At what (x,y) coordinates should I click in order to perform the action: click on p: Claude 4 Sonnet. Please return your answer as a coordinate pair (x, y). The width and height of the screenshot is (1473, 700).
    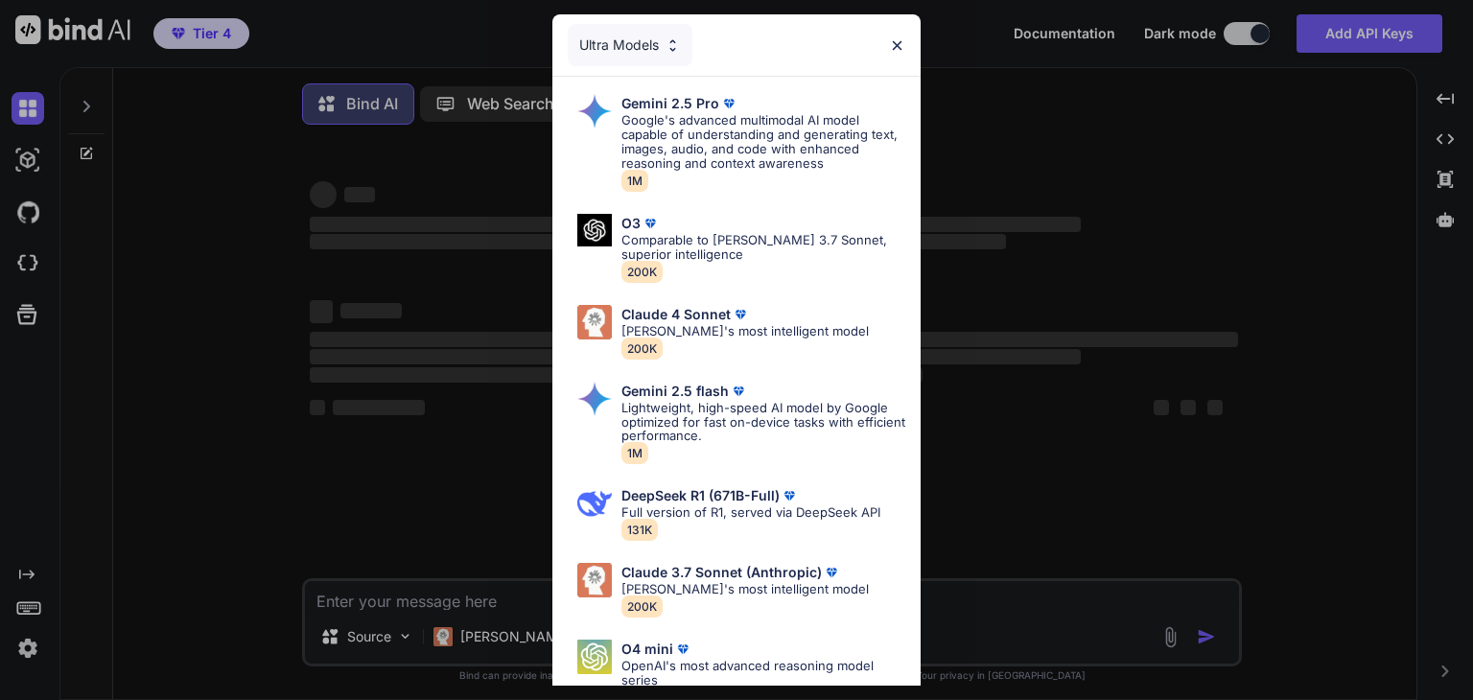
    Looking at the image, I should click on (676, 314).